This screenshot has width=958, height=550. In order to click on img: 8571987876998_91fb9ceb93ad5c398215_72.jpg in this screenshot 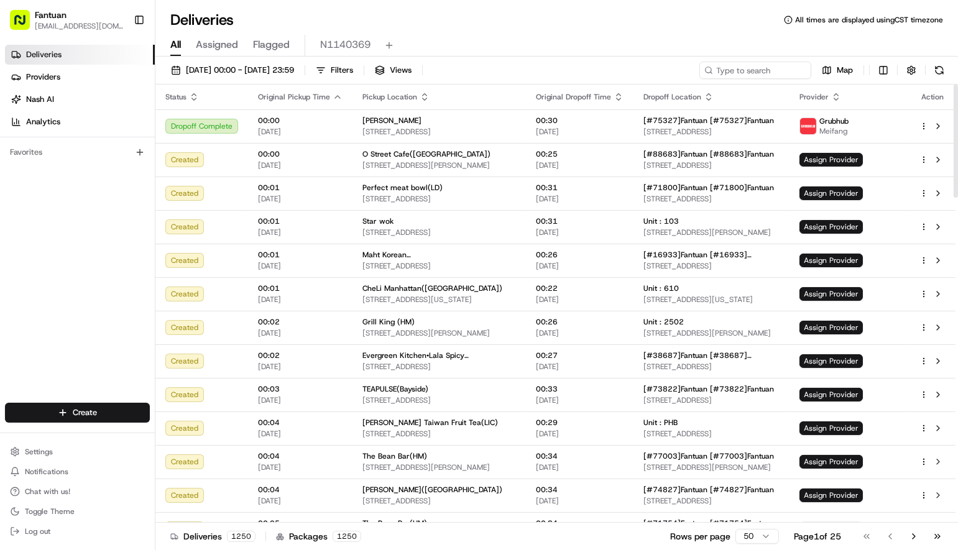, I will do `click(37, 130)`.